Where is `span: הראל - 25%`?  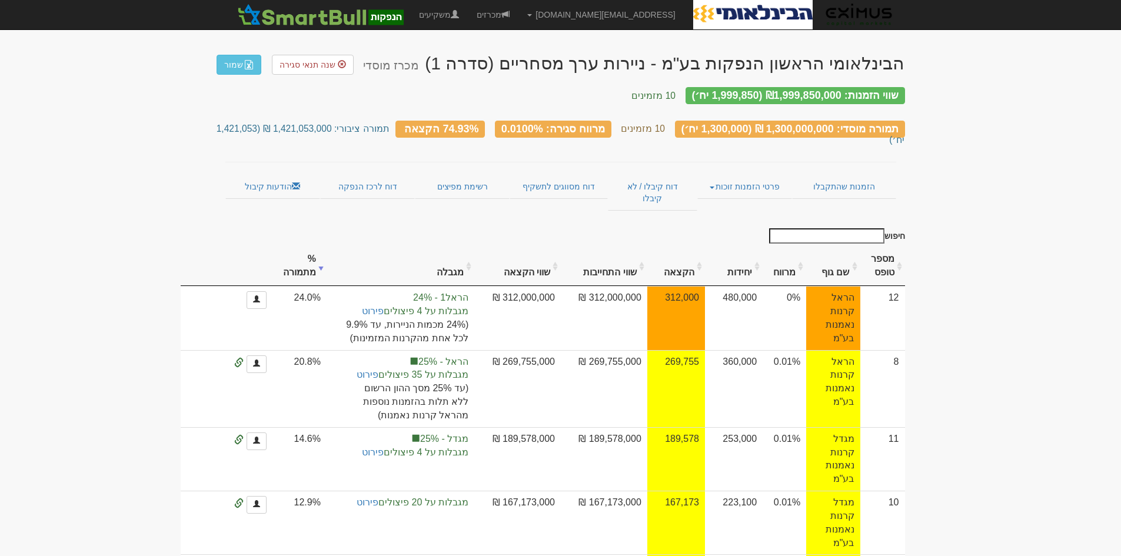 span: הראל - 25% is located at coordinates (400, 362).